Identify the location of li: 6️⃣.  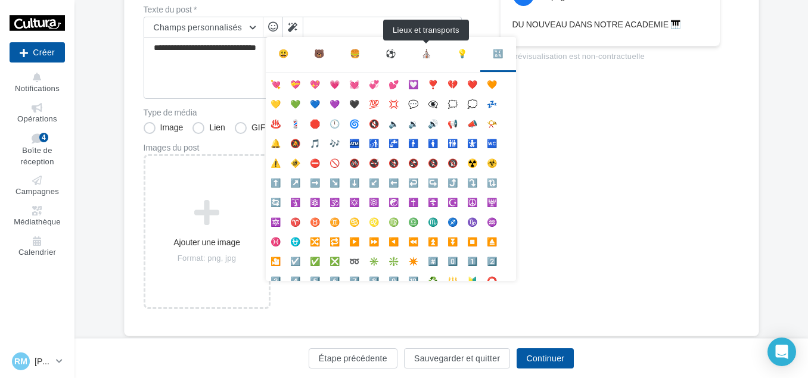
(334, 279).